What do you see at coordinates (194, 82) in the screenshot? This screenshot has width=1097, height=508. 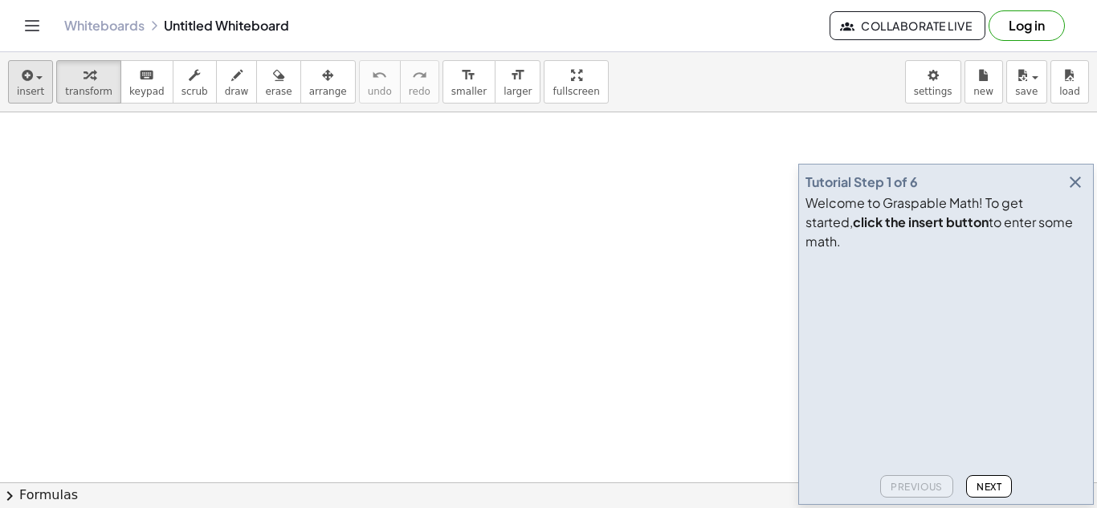 I see `button: scrub` at bounding box center [194, 82].